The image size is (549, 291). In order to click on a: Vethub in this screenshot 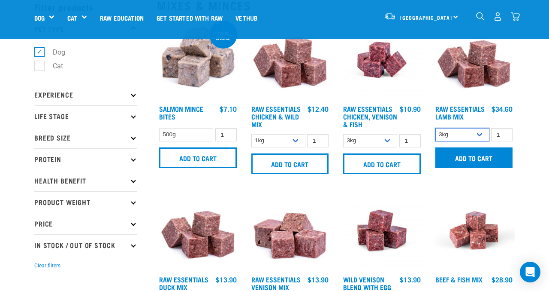, I will do `click(246, 18)`.